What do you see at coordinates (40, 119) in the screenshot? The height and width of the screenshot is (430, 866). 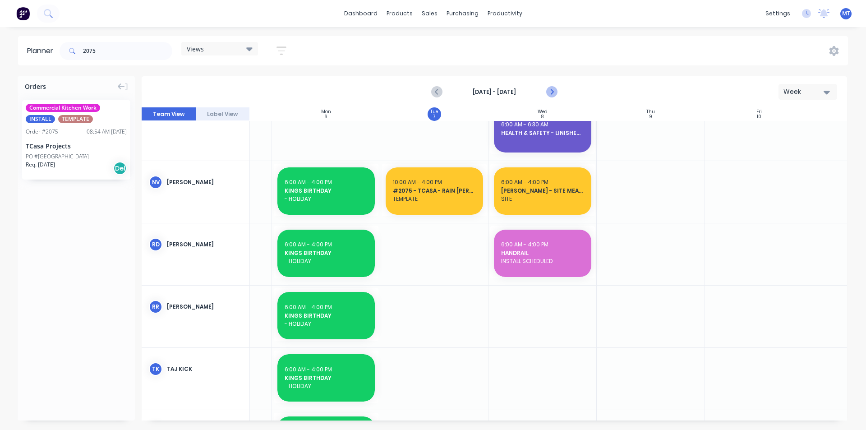 I see `span: INSTALL` at bounding box center [40, 119].